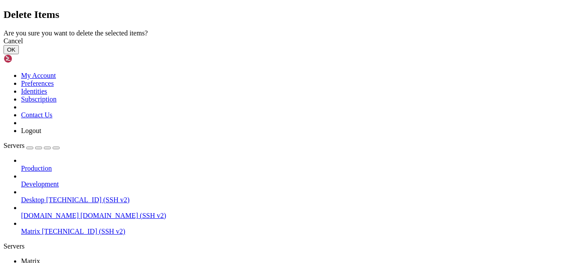 This screenshot has height=263, width=561. I want to click on h2: Delete Items, so click(280, 14).